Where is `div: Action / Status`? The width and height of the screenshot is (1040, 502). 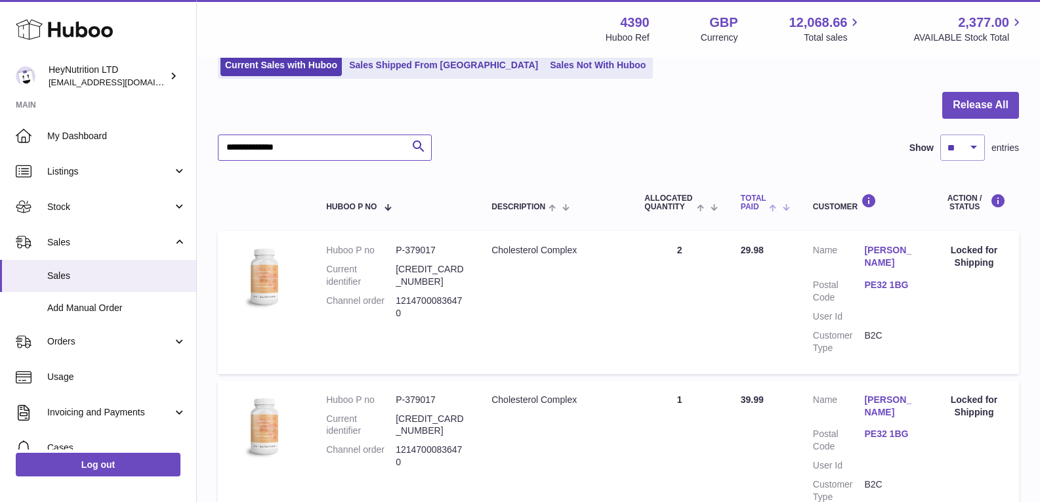
div: Action / Status is located at coordinates (974, 202).